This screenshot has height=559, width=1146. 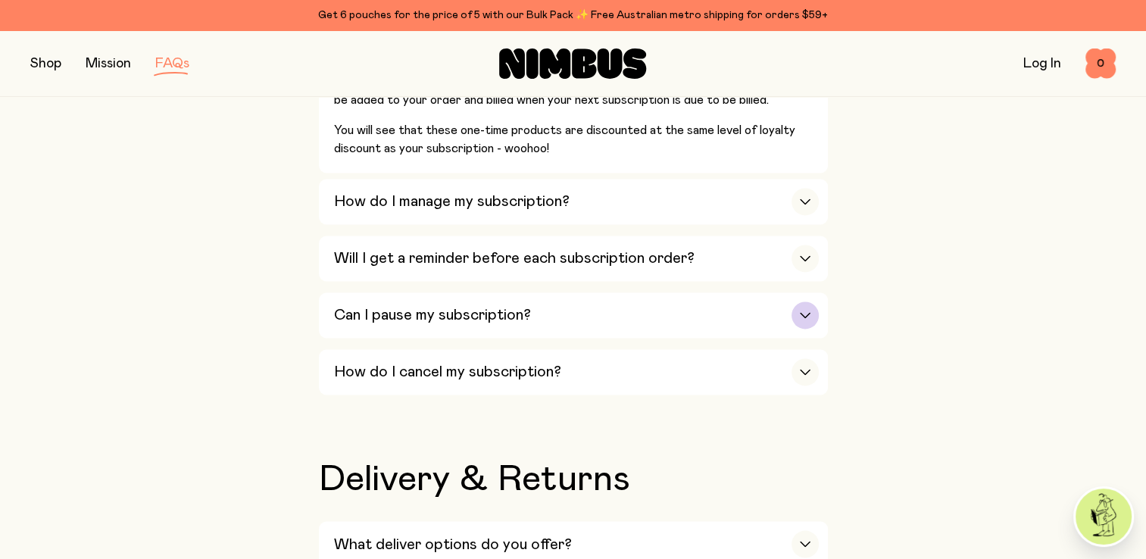 What do you see at coordinates (1100, 64) in the screenshot?
I see `span: 0` at bounding box center [1100, 64].